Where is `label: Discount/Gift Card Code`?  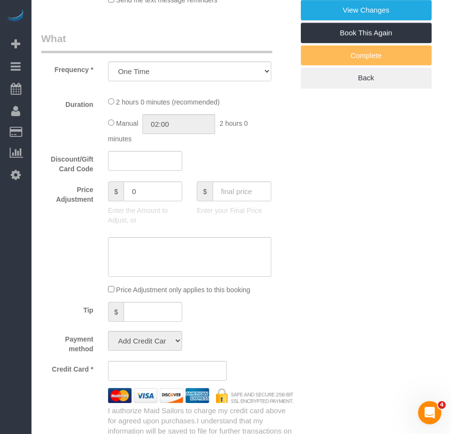 label: Discount/Gift Card Code is located at coordinates (67, 162).